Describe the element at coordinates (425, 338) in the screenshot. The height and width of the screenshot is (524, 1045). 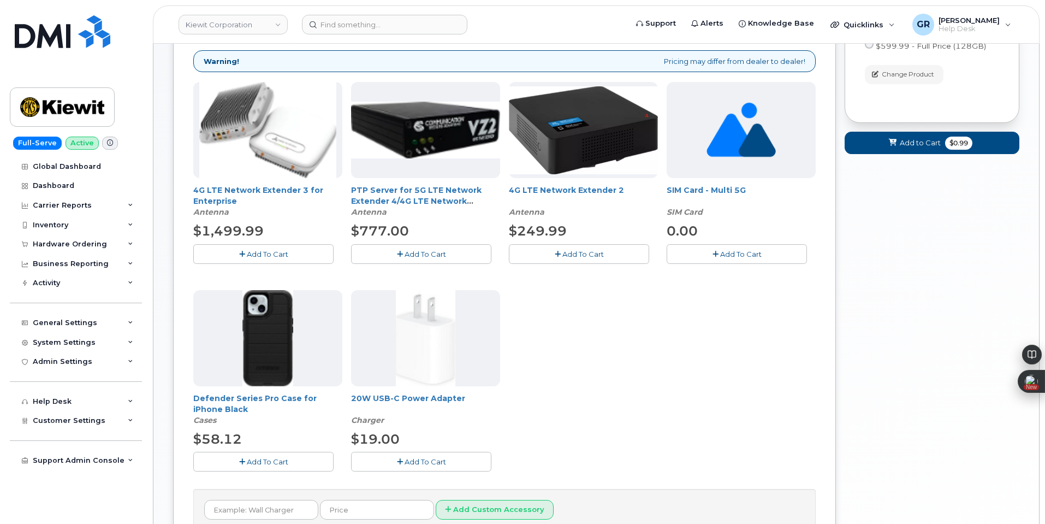
I see `img: apple20w.jpg` at that location.